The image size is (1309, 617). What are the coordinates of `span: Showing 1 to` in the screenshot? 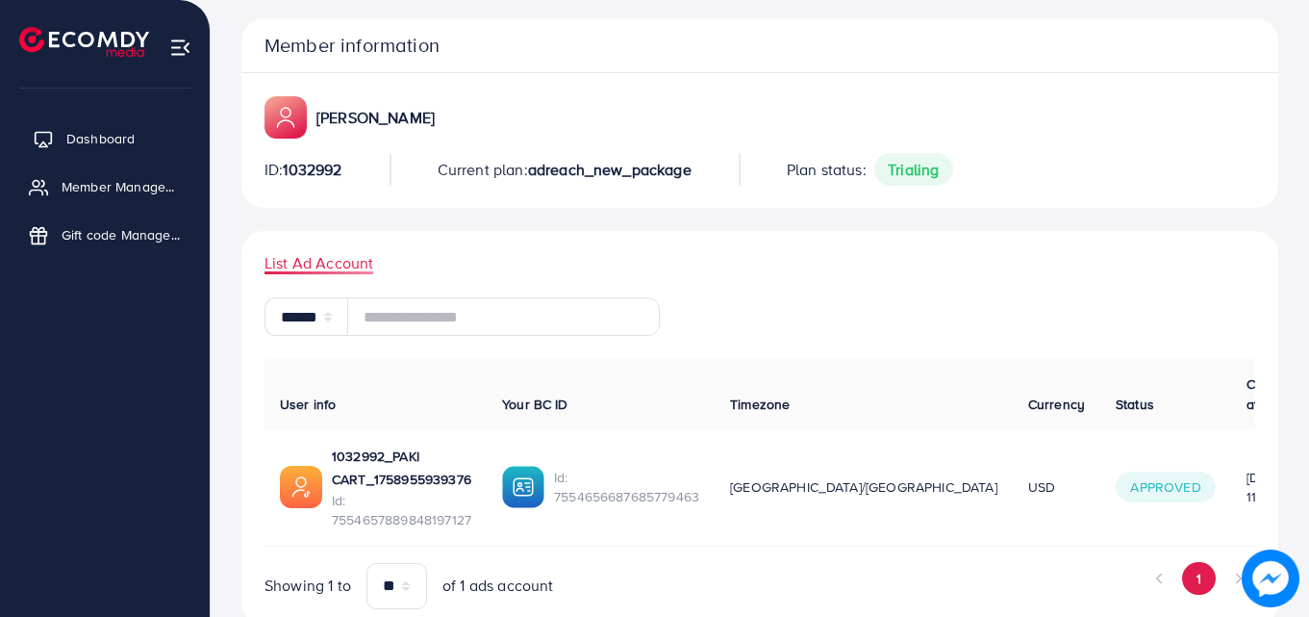 It's located at (308, 585).